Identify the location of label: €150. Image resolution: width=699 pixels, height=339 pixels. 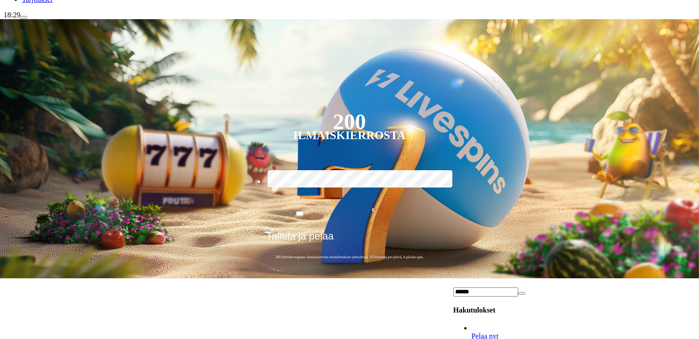
(349, 182).